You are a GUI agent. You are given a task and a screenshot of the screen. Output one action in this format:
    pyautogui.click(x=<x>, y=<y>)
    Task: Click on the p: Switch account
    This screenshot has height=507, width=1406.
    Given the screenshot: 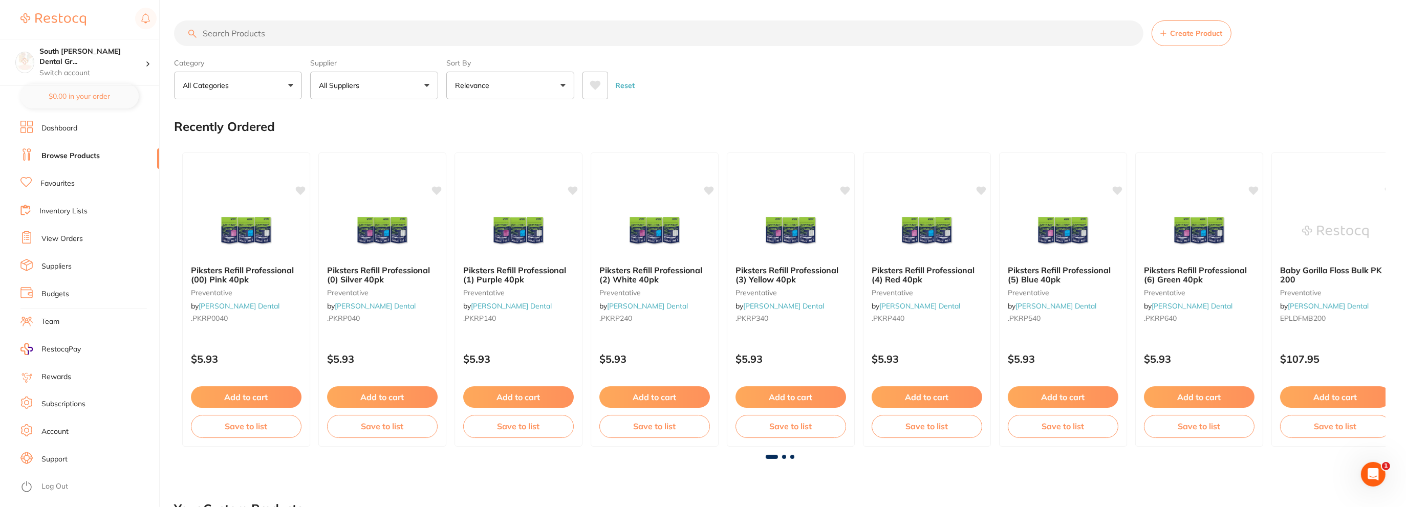 What is the action you would take?
    pyautogui.click(x=92, y=73)
    